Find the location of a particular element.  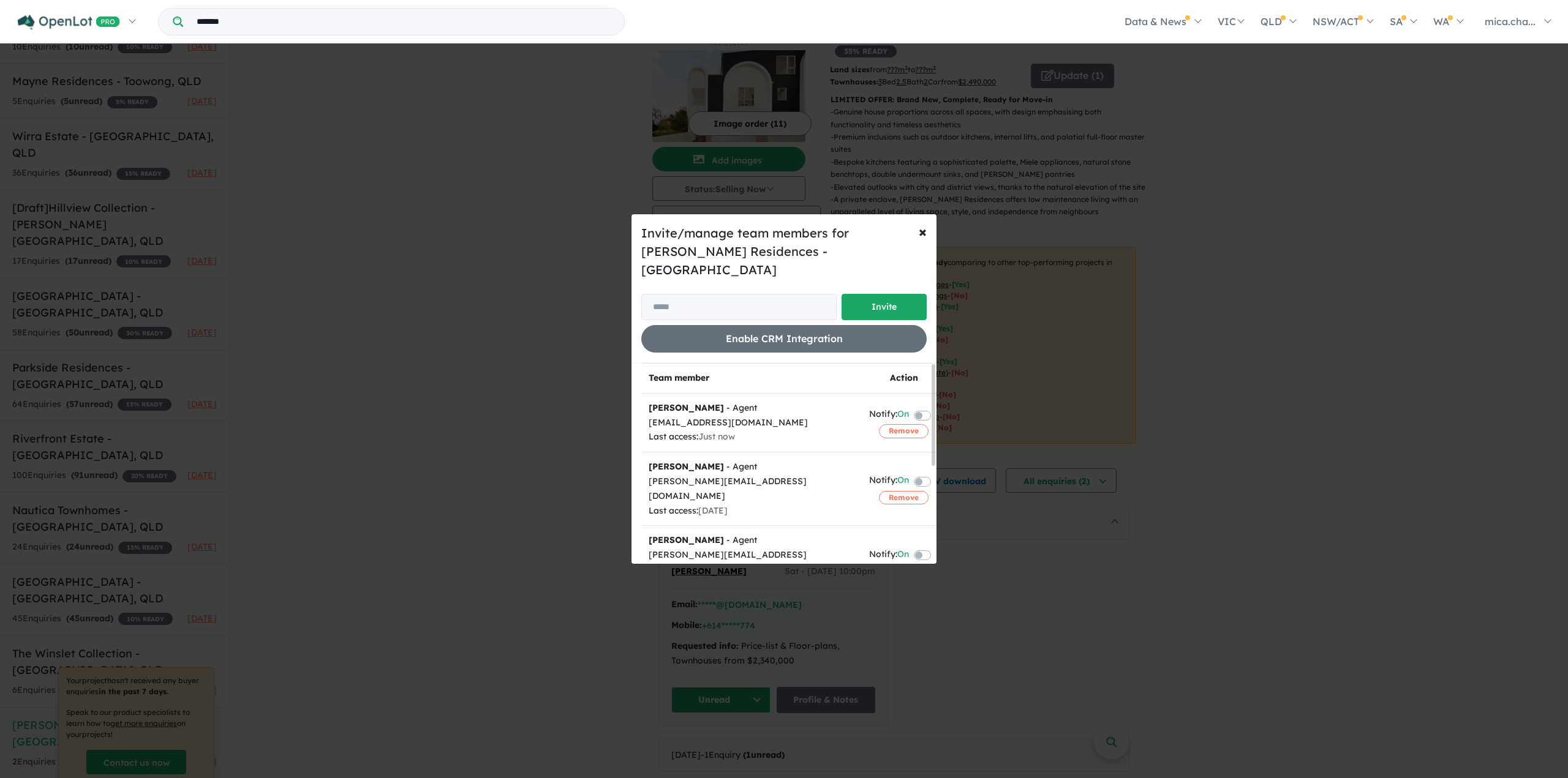

button: Enable CRM Integration is located at coordinates (784, 339).